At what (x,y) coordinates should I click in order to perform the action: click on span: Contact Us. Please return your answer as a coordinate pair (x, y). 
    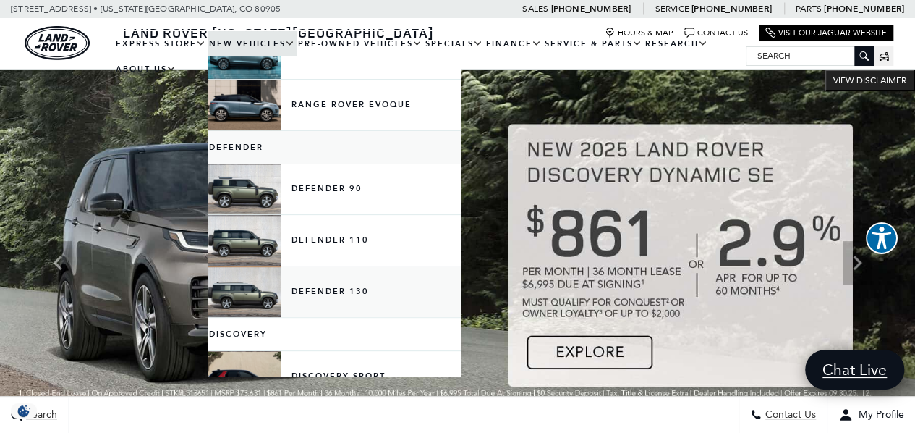
    Looking at the image, I should click on (789, 415).